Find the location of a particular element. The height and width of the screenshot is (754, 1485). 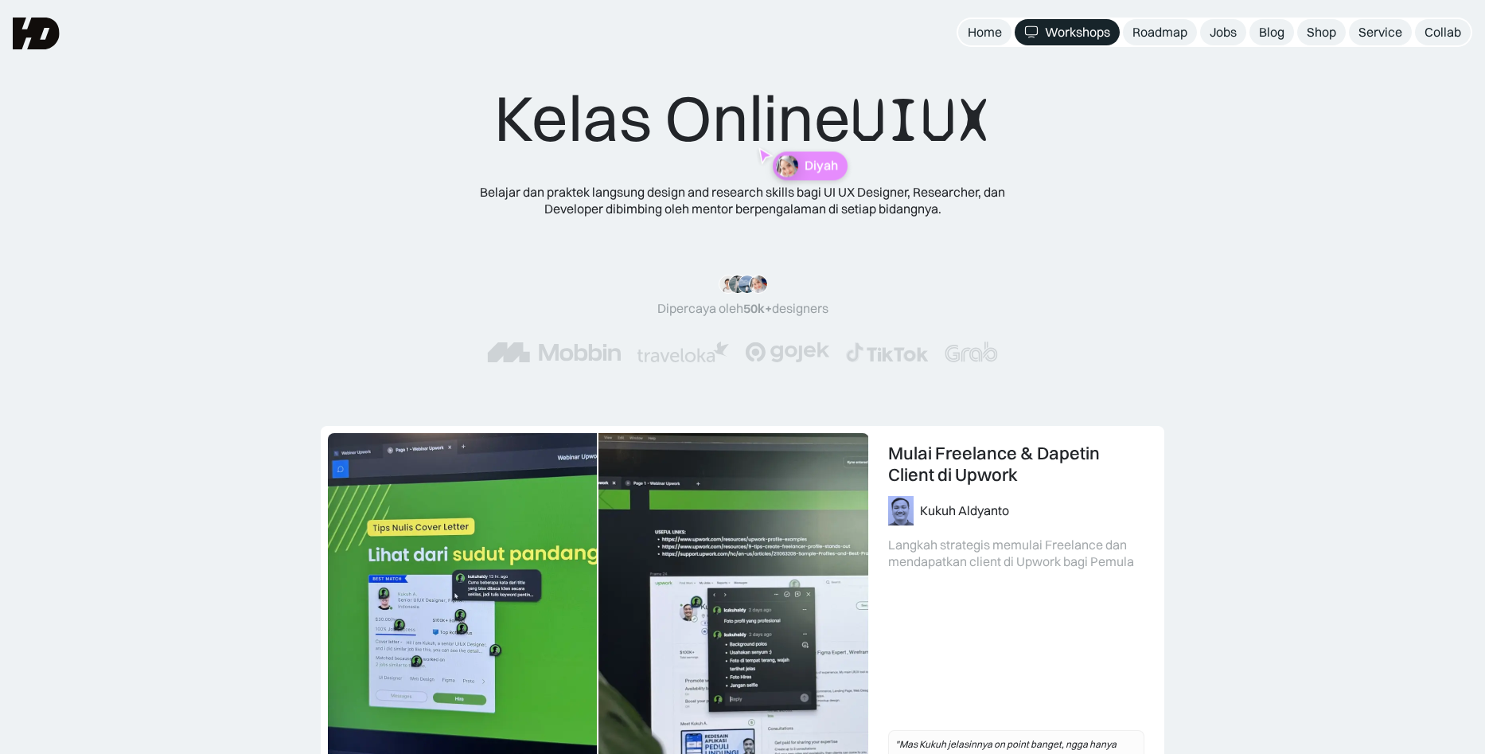

a: Jobs is located at coordinates (1223, 32).